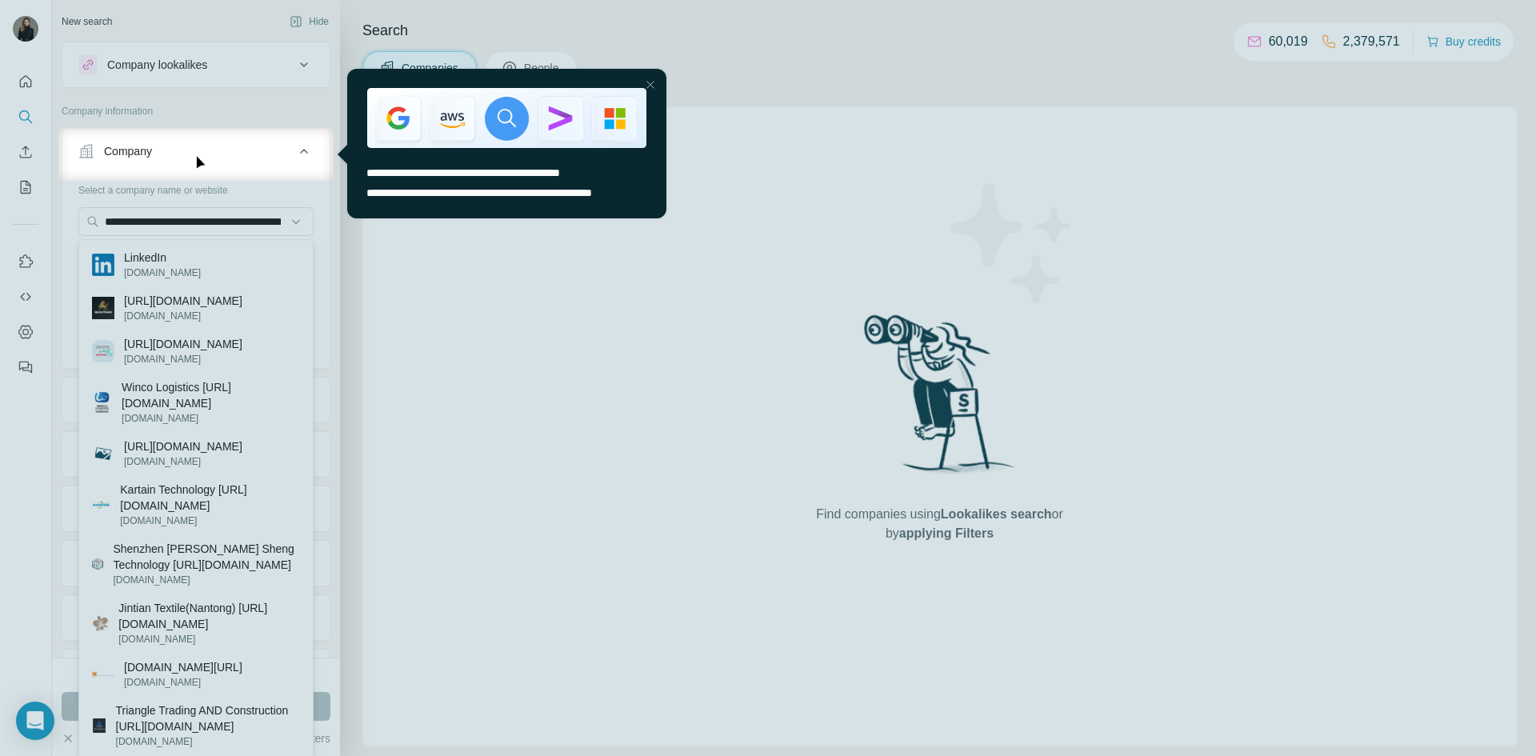 The height and width of the screenshot is (756, 1536). I want to click on div: Select a company name or website, so click(196, 187).